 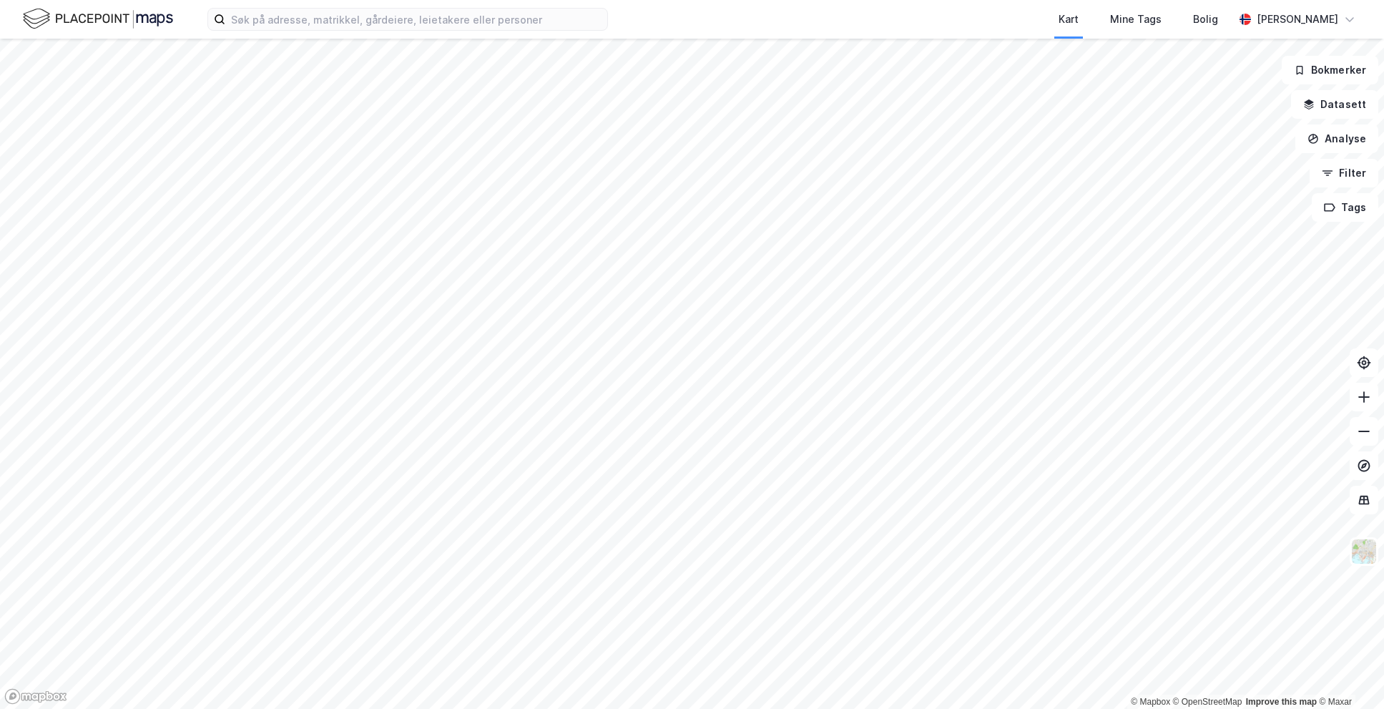 I want to click on div: Kontrollprogram for chat, so click(x=1348, y=675).